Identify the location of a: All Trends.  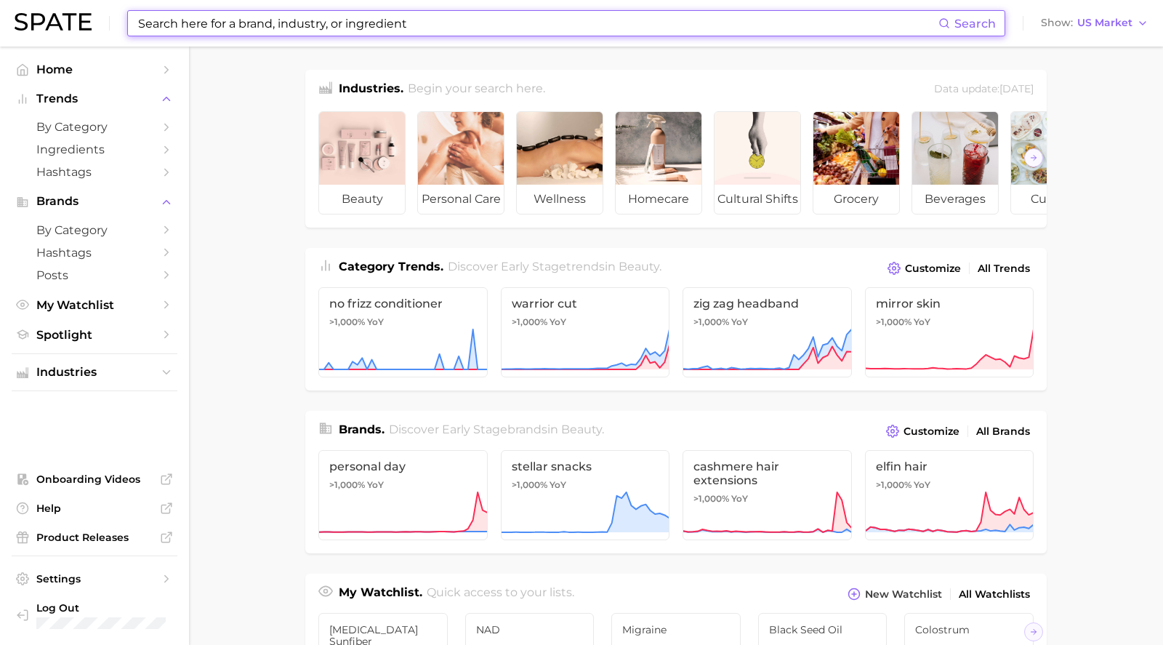
(1004, 268).